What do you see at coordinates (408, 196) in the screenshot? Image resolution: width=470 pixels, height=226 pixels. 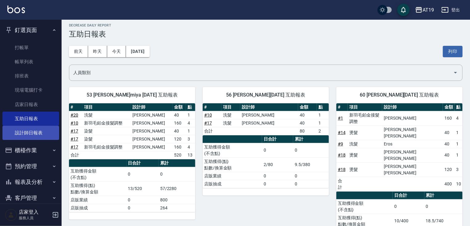 I see `th: 日合計` at bounding box center [408, 196].